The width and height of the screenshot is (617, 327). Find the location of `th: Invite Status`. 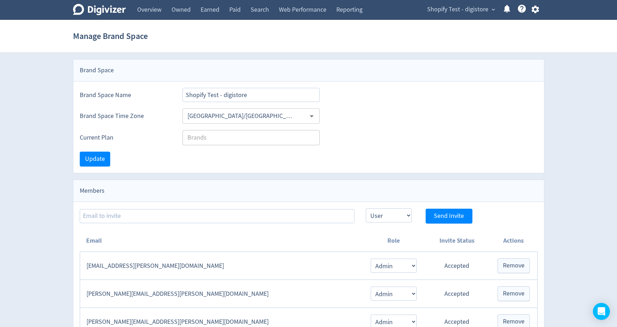

th: Invite Status is located at coordinates (457, 241).